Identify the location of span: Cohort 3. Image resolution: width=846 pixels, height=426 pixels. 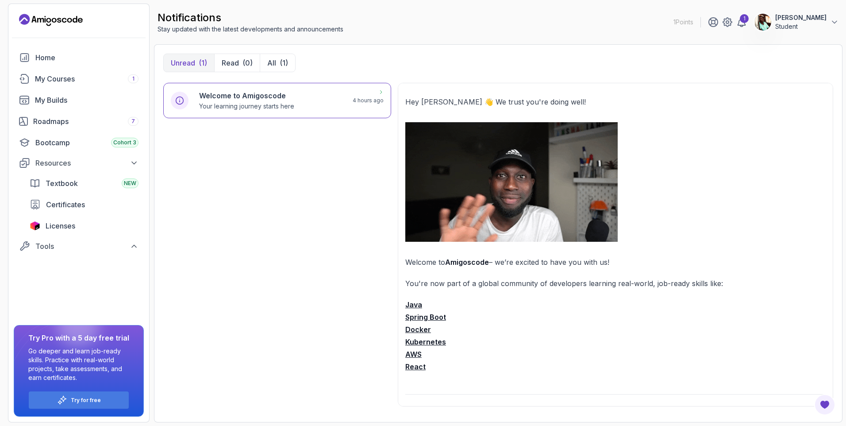
(125, 143).